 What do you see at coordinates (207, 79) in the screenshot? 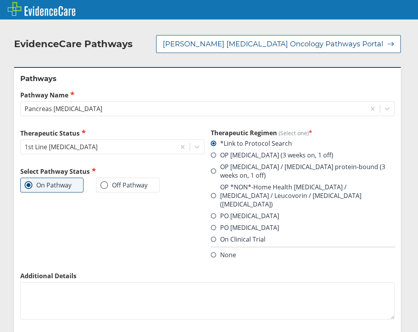
I see `h2: Pathways` at bounding box center [207, 79].